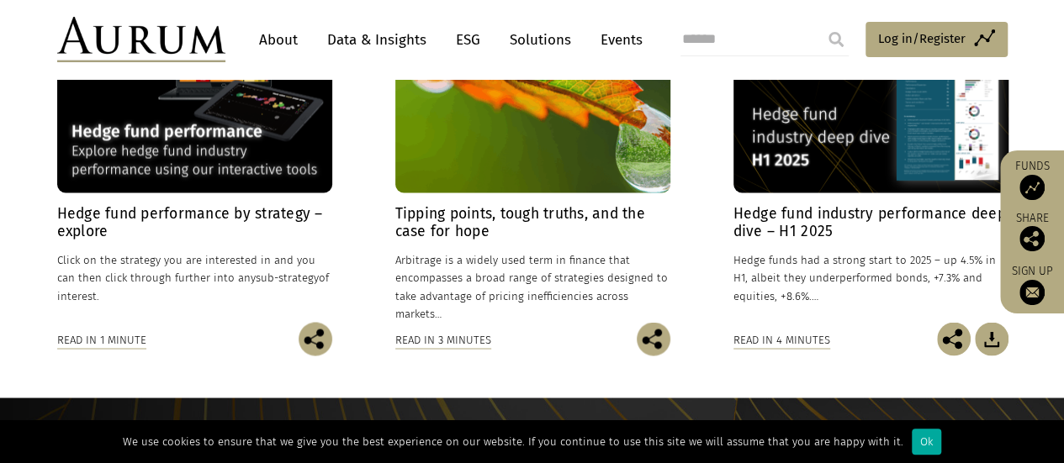  What do you see at coordinates (278, 40) in the screenshot?
I see `a: About` at bounding box center [278, 40].